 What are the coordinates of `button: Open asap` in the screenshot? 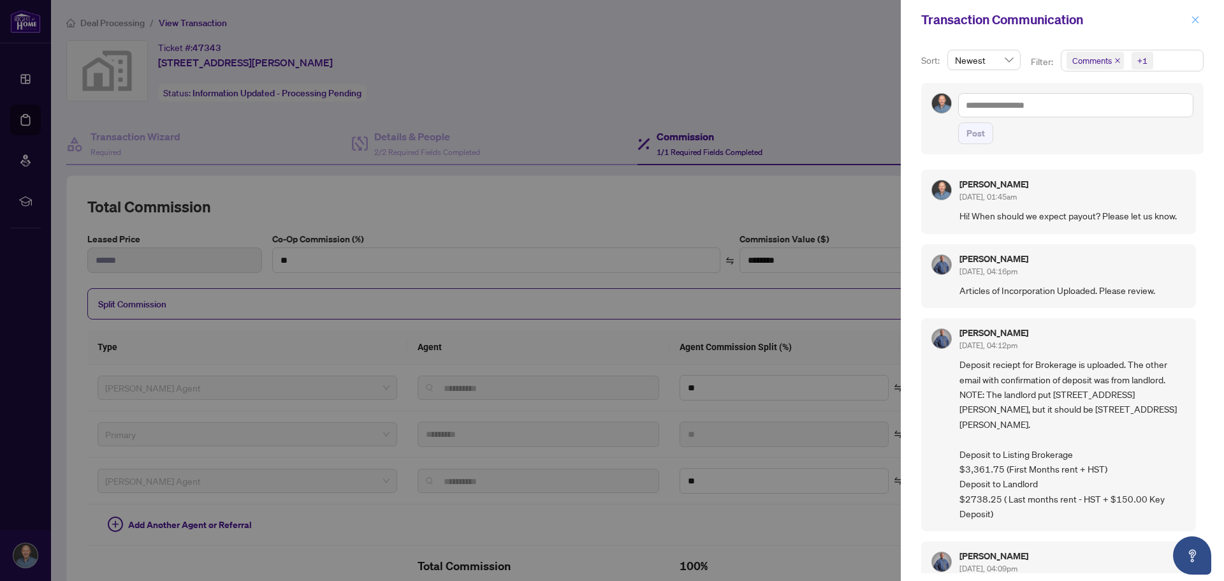 It's located at (1192, 555).